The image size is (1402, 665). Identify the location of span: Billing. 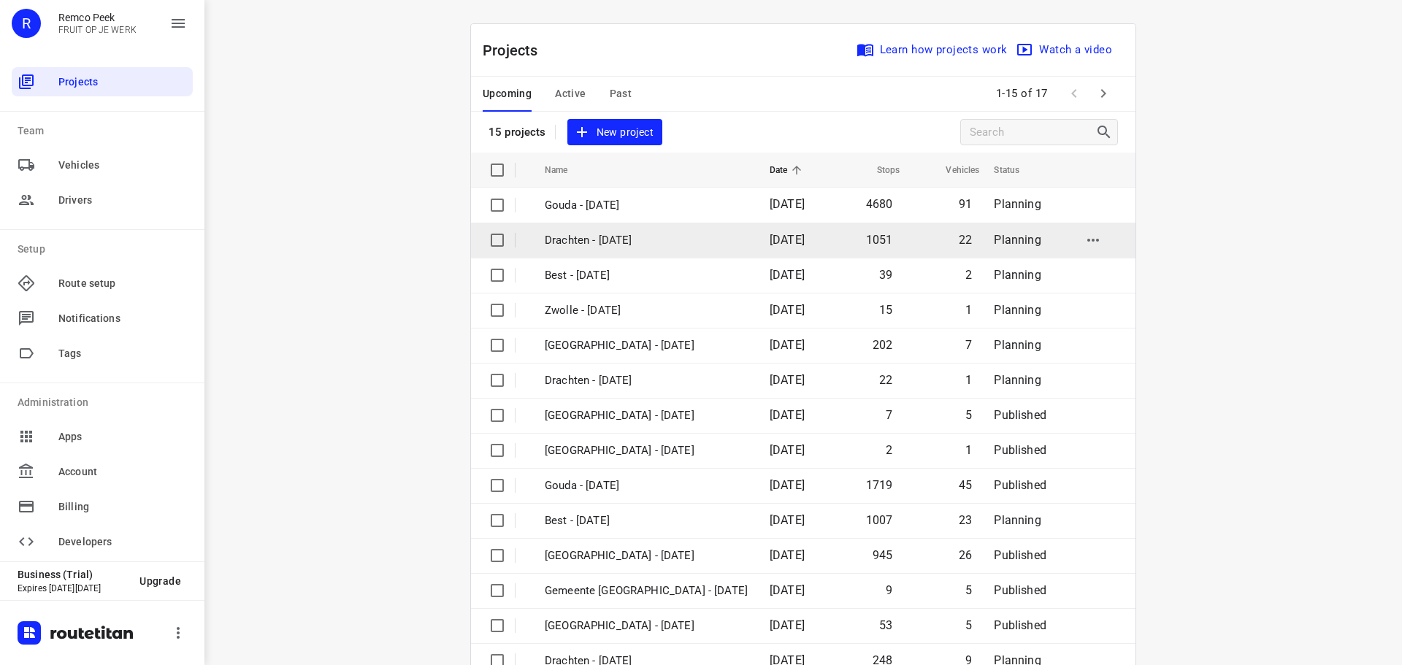
(123, 507).